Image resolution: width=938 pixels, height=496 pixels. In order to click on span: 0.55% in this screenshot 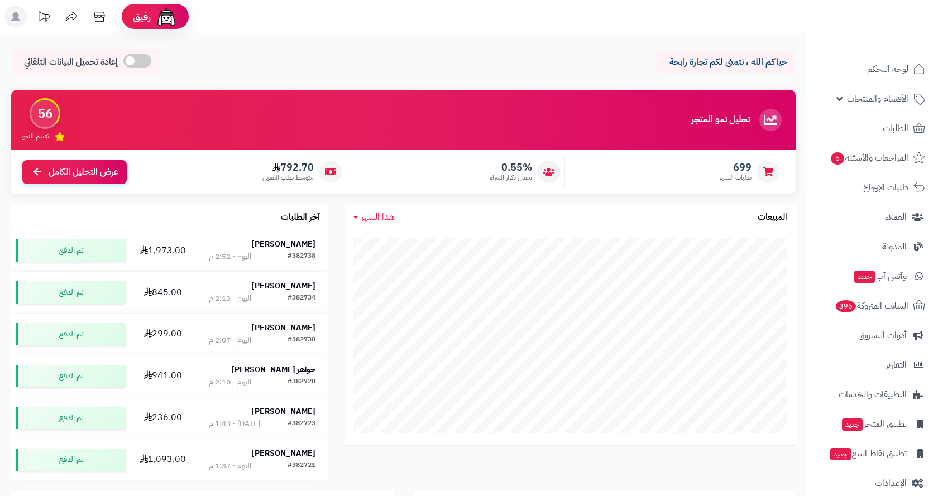, I will do `click(511, 167)`.